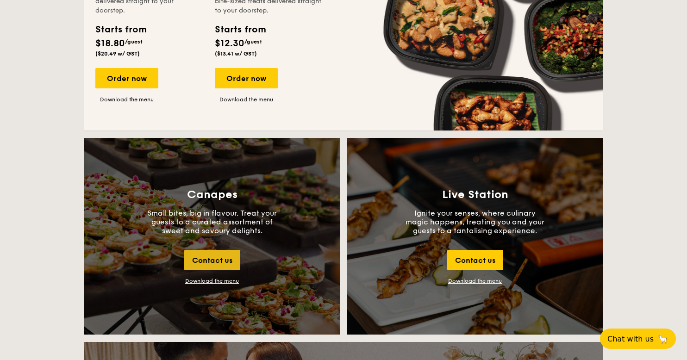  I want to click on span: $18.80, so click(110, 44).